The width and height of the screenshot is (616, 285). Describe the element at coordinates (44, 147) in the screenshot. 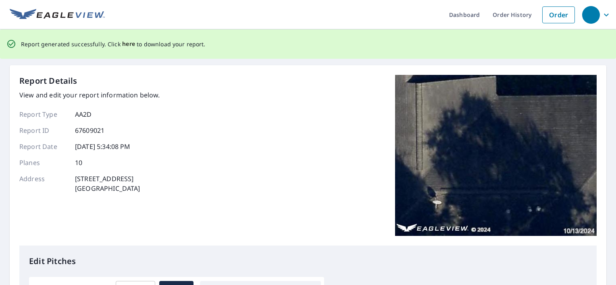

I see `p: Report Date` at that location.